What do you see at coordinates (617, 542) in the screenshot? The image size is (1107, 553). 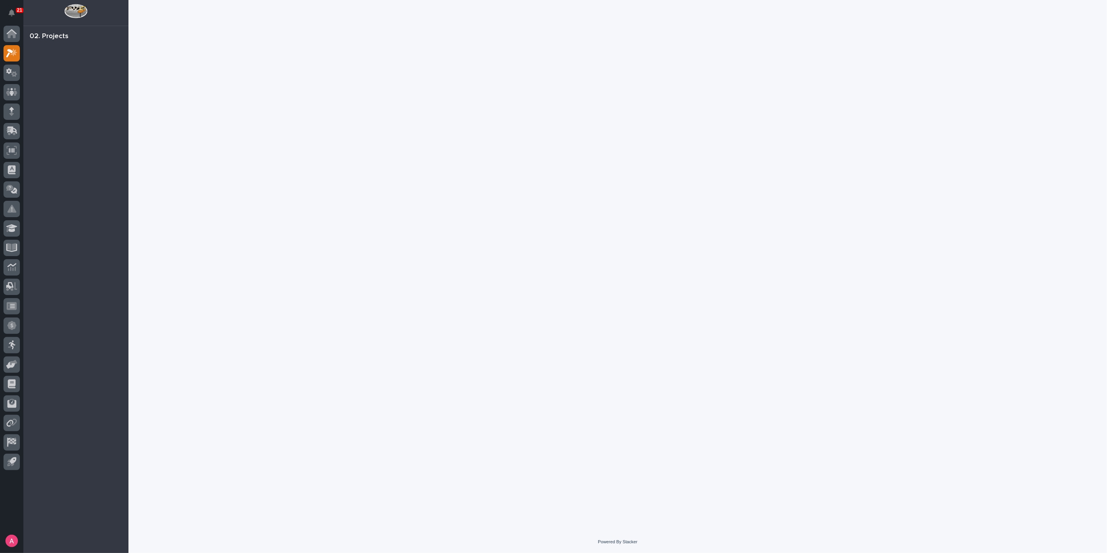 I see `a: Powered By Stacker` at bounding box center [617, 542].